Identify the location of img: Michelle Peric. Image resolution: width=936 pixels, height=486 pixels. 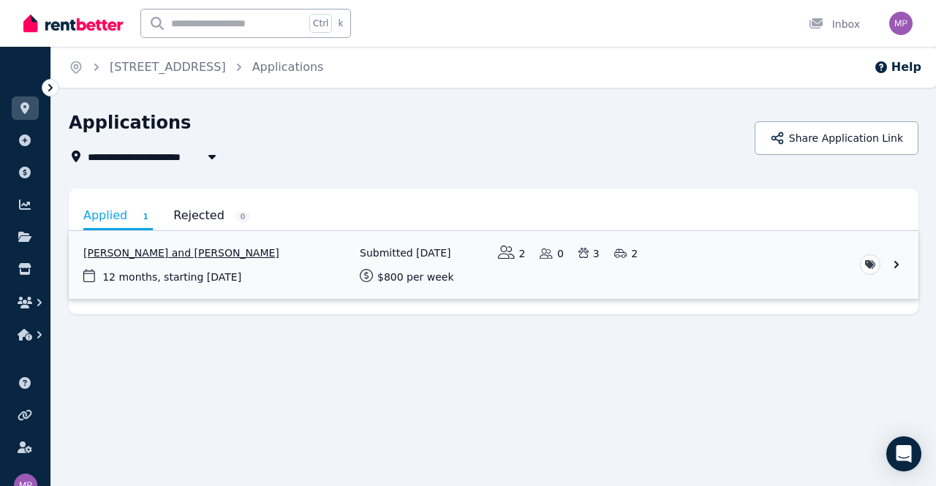
(901, 23).